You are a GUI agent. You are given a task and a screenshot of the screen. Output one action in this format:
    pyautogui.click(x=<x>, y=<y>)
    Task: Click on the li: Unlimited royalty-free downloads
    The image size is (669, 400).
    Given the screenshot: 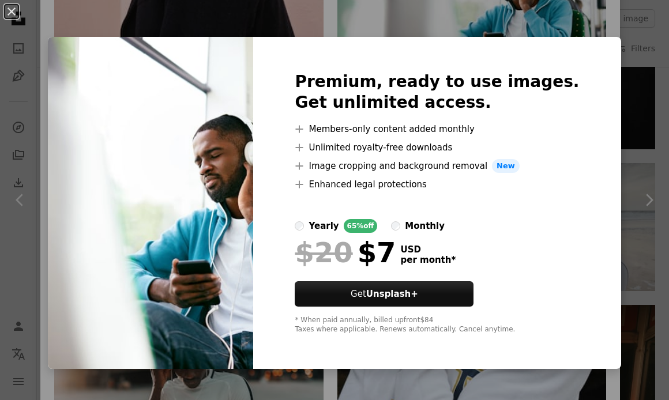 What is the action you would take?
    pyautogui.click(x=437, y=148)
    